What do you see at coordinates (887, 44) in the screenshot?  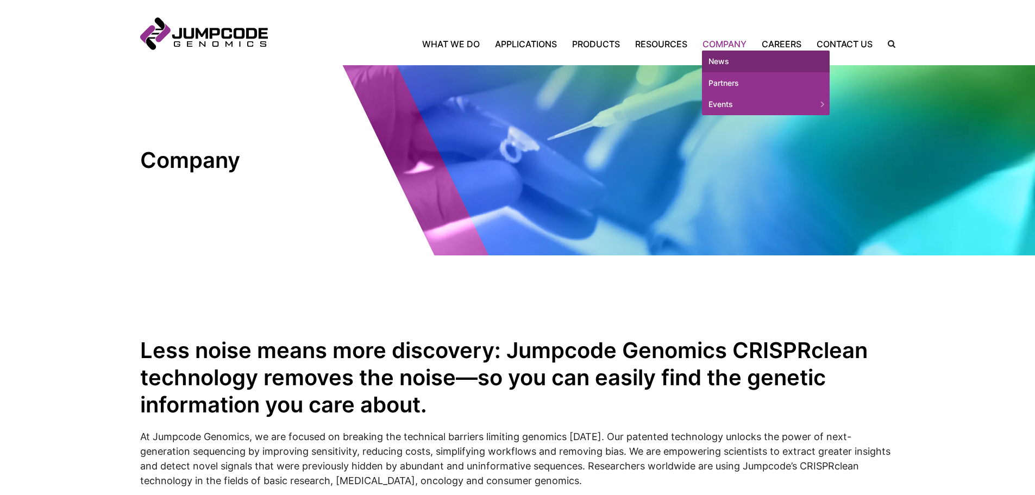 I see `label: Search the site.` at bounding box center [887, 44].